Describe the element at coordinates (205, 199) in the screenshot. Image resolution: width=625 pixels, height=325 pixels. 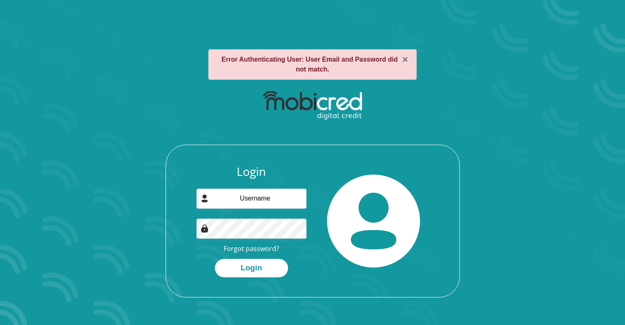
I see `img: user-icon image` at that location.